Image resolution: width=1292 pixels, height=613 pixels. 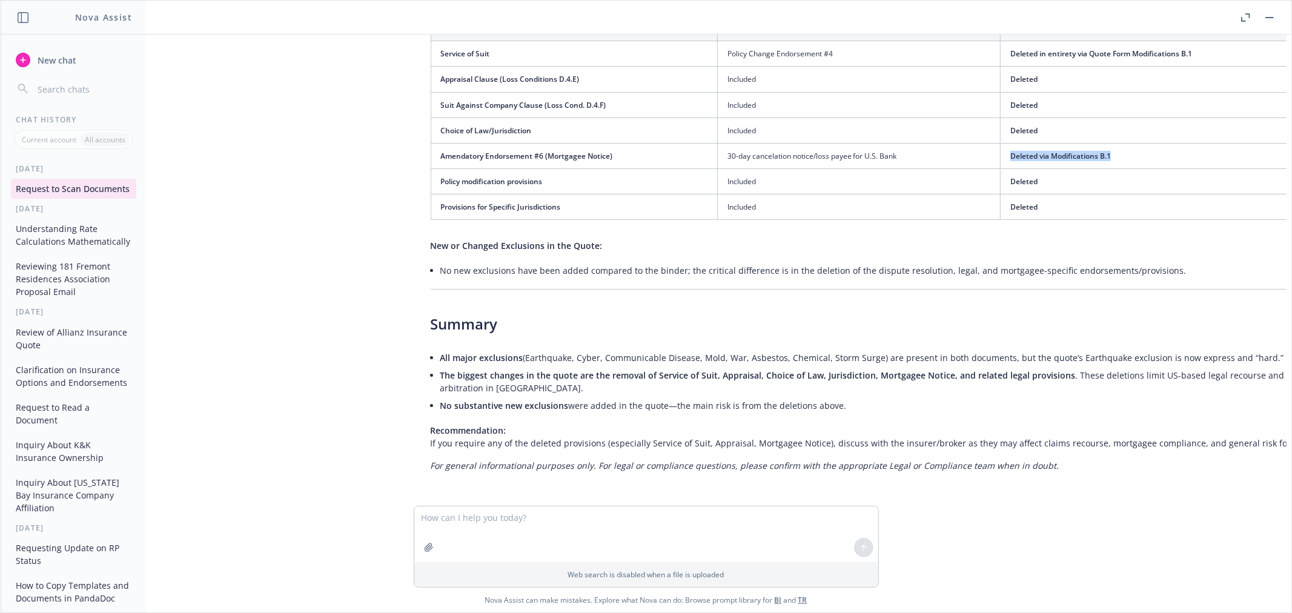 What do you see at coordinates (1101, 53) in the screenshot?
I see `span: Deleted in entirety via Quote Form Modifications B.1` at bounding box center [1101, 53].